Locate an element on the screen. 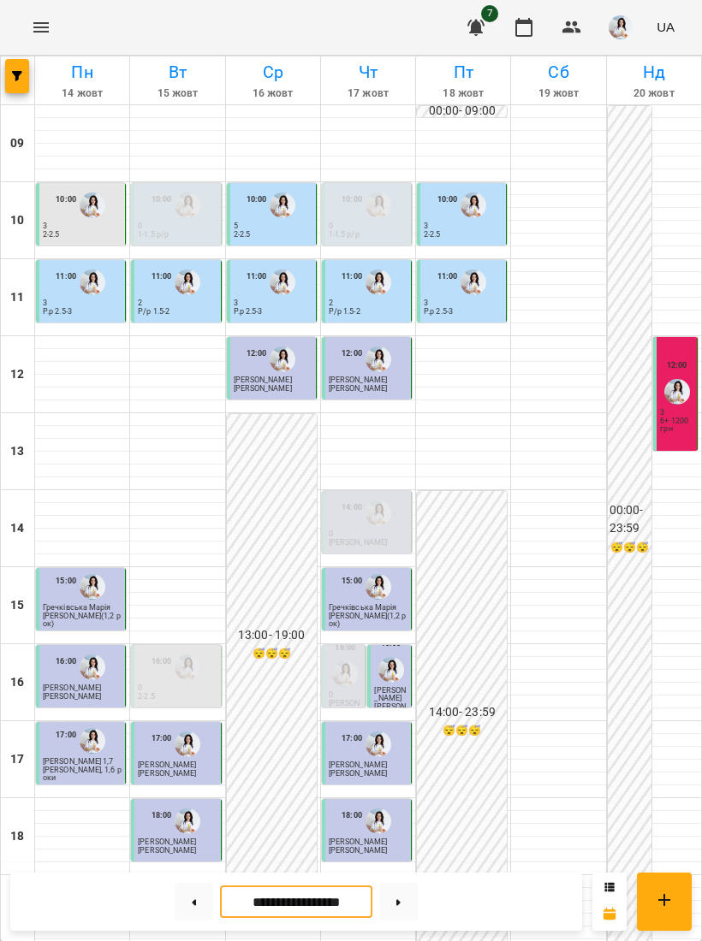 Image resolution: width=702 pixels, height=941 pixels. h6: Нд is located at coordinates (654, 72).